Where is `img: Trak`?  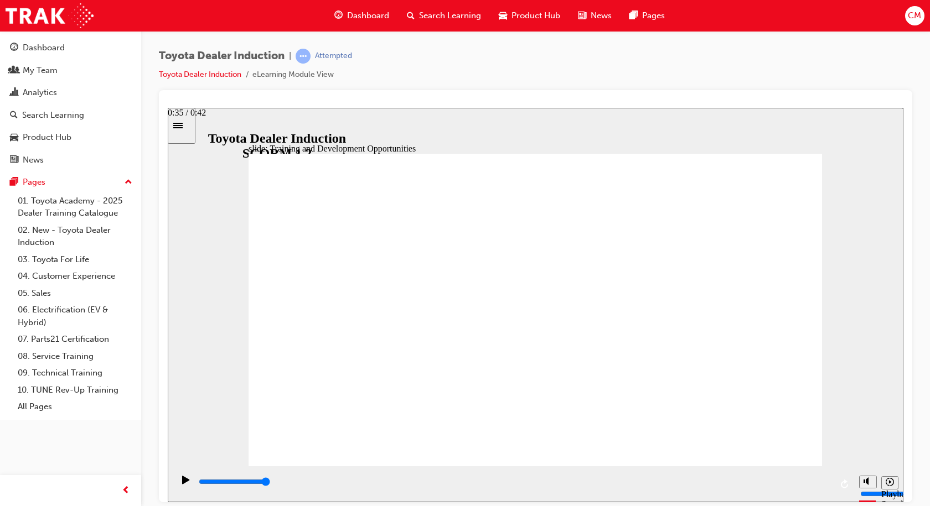
img: Trak is located at coordinates (49, 15).